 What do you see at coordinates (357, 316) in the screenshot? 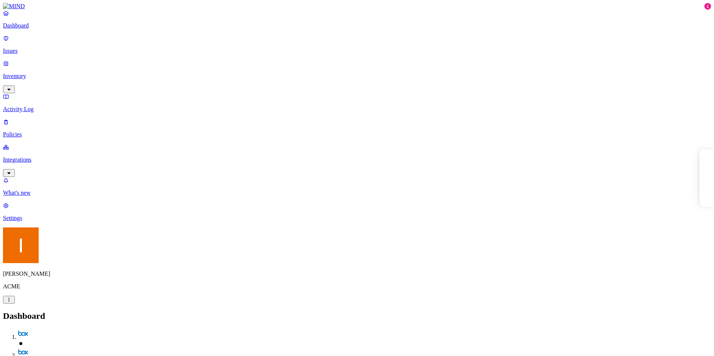
I see `h2: Dashboard` at bounding box center [357, 316].